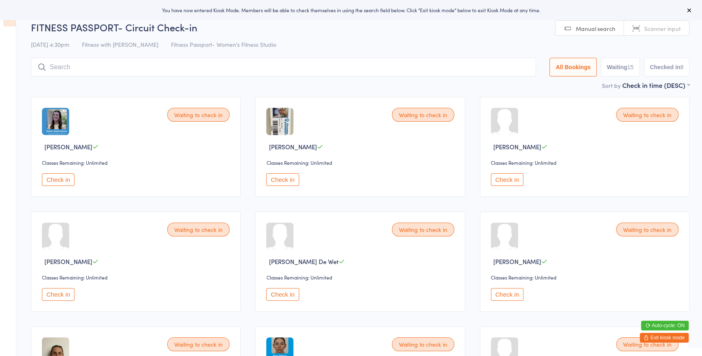 The width and height of the screenshot is (702, 356). Describe the element at coordinates (682, 67) in the screenshot. I see `div: 8` at that location.